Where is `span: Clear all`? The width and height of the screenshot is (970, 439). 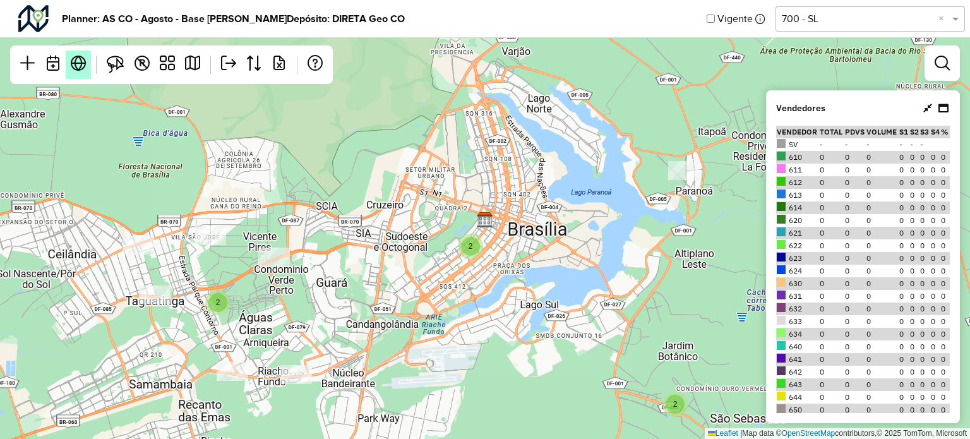
span: Clear all is located at coordinates (943, 19).